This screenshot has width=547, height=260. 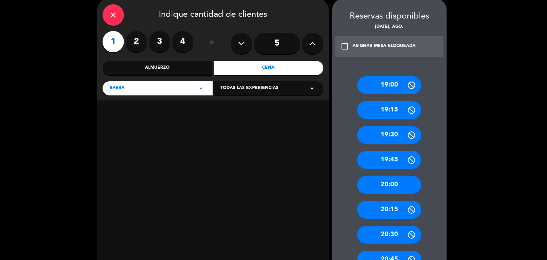 I want to click on label: 4, so click(x=183, y=42).